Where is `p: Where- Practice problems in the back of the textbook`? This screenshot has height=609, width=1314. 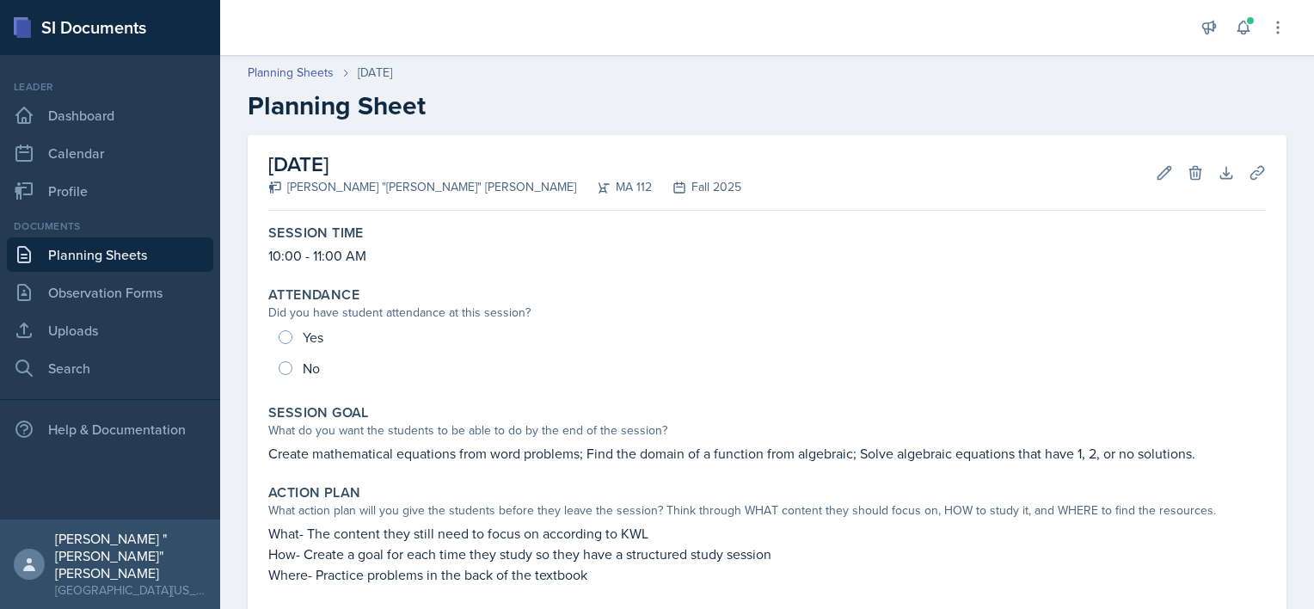 p: Where- Practice problems in the back of the textbook is located at coordinates (767, 574).